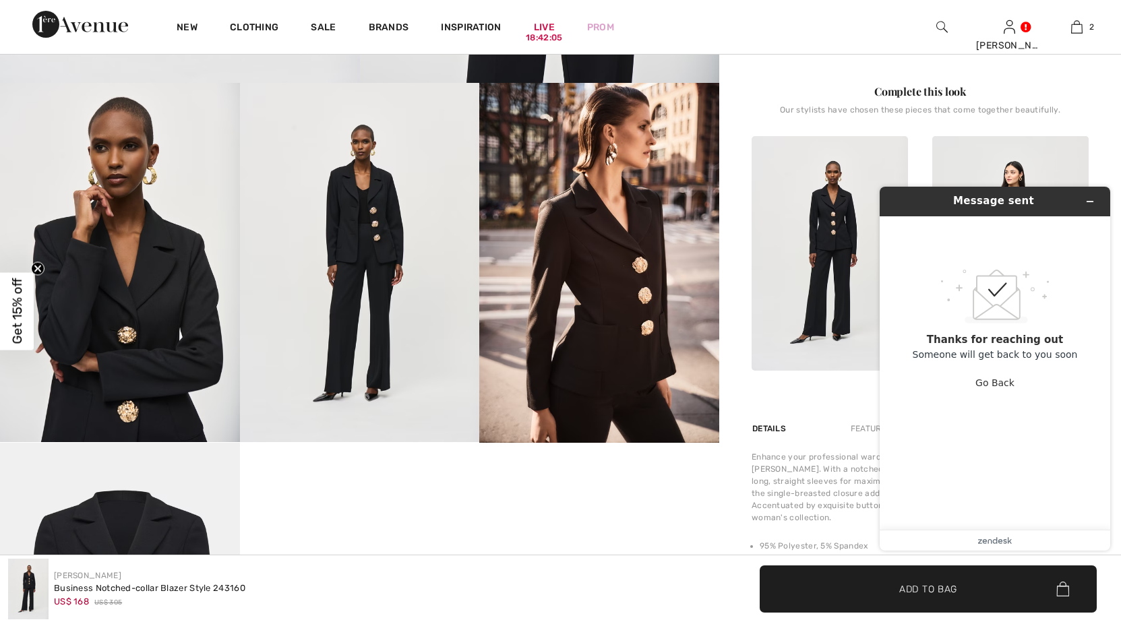 This screenshot has width=1121, height=622. Describe the element at coordinates (920, 92) in the screenshot. I see `div: Complete this look` at that location.